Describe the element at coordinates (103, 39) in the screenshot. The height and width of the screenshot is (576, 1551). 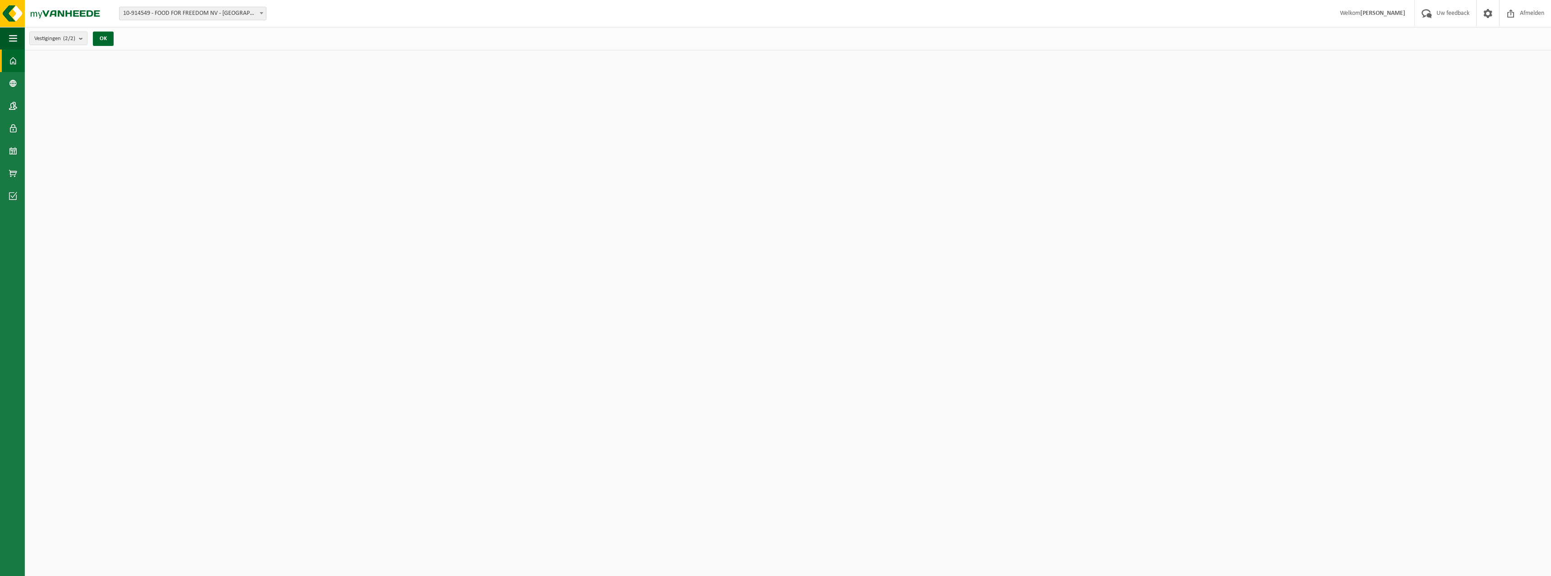
I see `button: OK` at that location.